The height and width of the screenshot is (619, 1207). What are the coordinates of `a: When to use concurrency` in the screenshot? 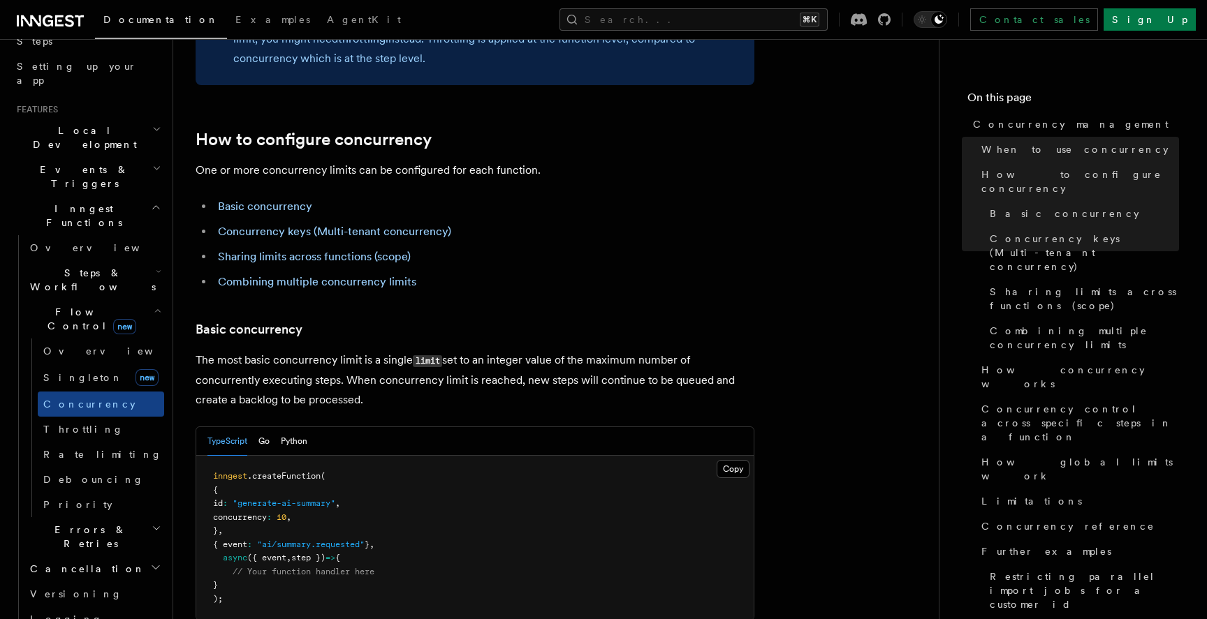 It's located at (1077, 149).